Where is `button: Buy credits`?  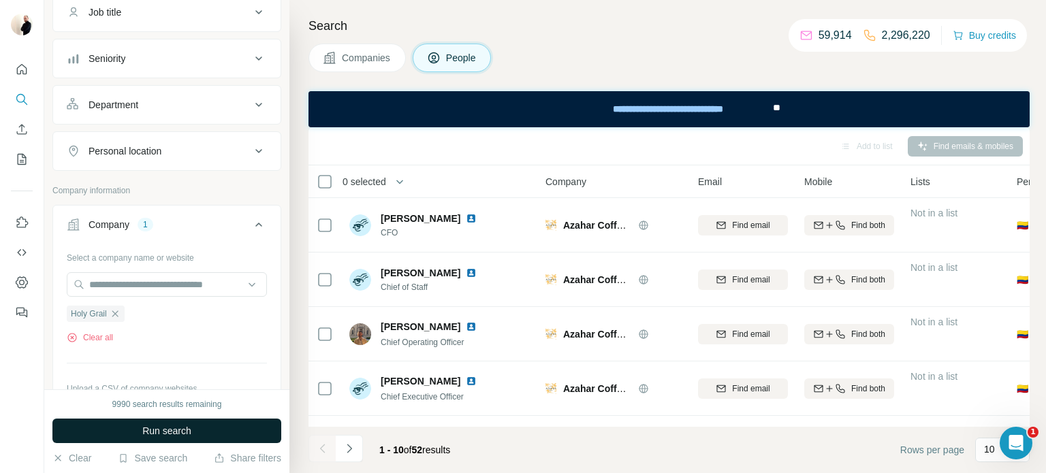
button: Buy credits is located at coordinates (984, 35).